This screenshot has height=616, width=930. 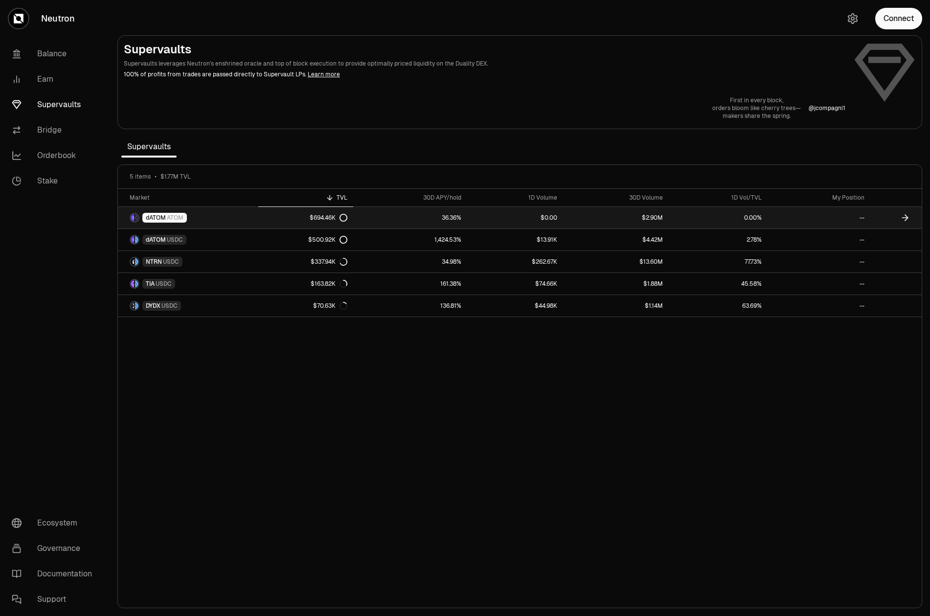 What do you see at coordinates (149, 147) in the screenshot?
I see `span: Supervaults` at bounding box center [149, 147].